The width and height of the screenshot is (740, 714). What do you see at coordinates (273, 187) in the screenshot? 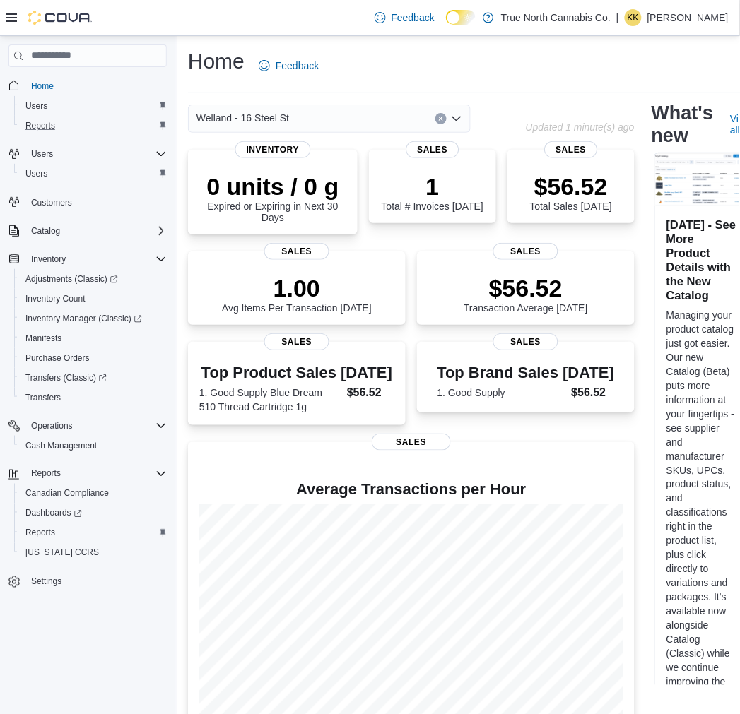
I see `p: 0 units / 0 g` at bounding box center [273, 187].